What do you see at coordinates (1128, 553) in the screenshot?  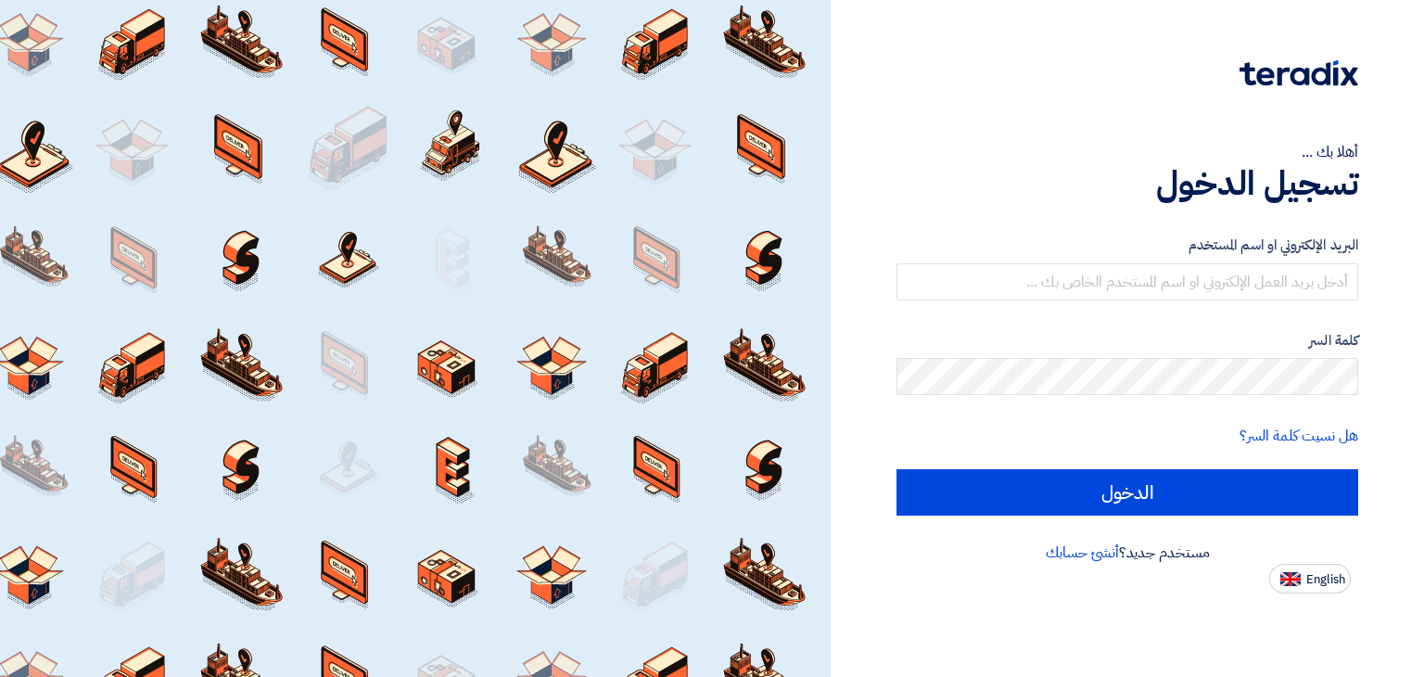 I see `div: مستخدم جديد؟` at bounding box center [1128, 553].